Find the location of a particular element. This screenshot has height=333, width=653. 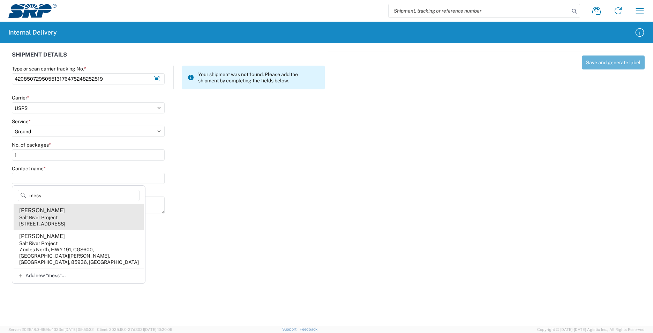

label: No. of packages is located at coordinates (31, 145).